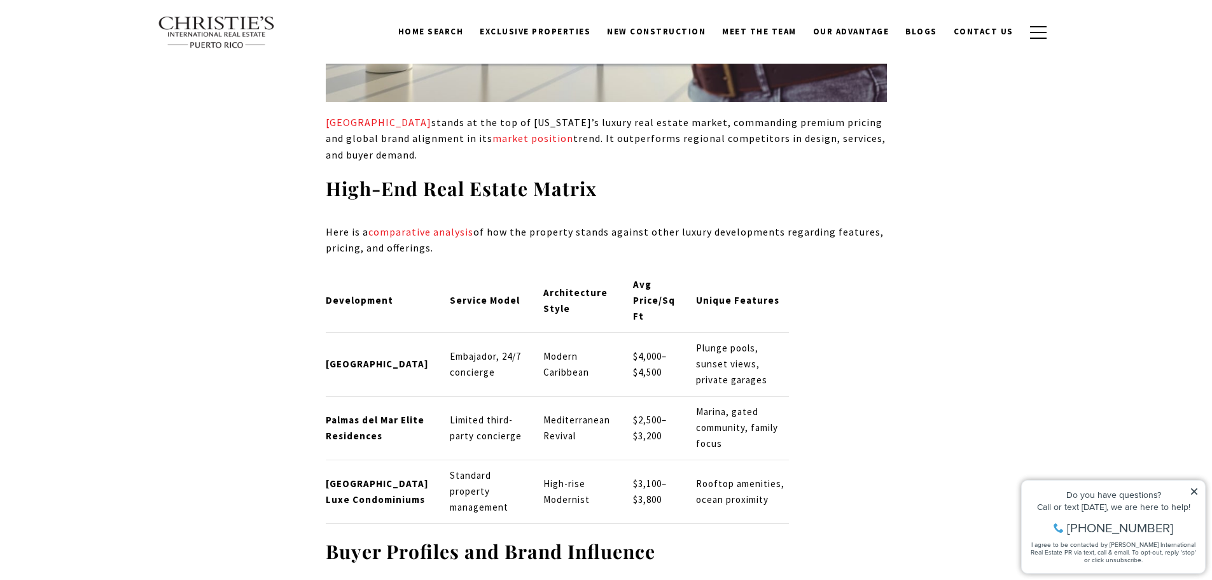 This screenshot has width=1212, height=580. I want to click on a: Meet the Team, so click(759, 32).